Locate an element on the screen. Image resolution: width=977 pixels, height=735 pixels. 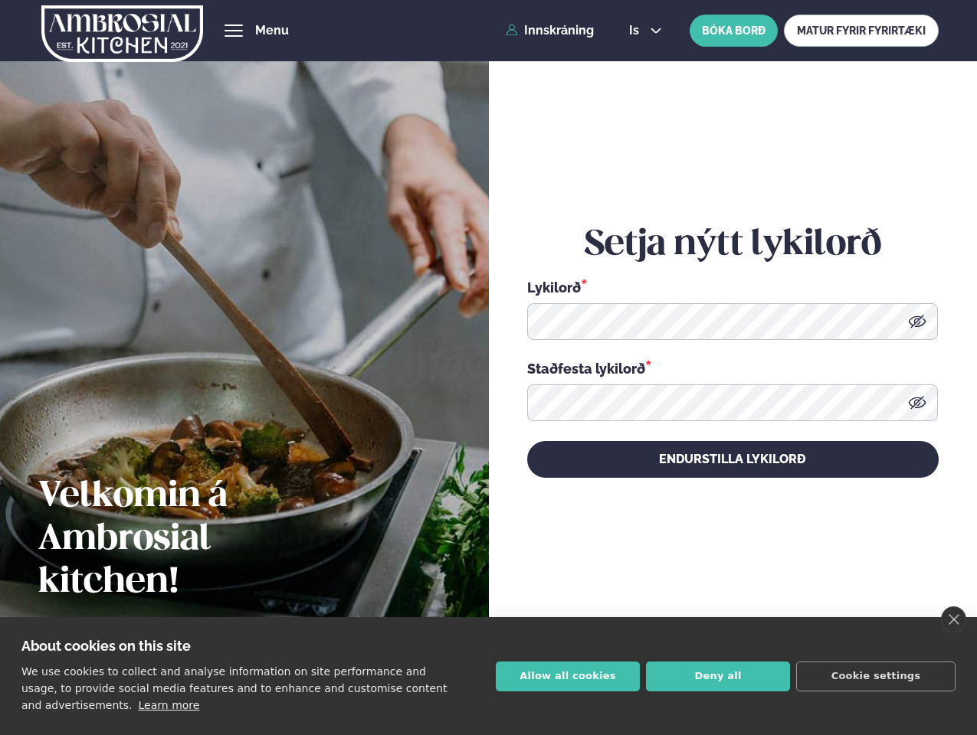
button: Endurstilla lykilorð is located at coordinates (732, 460).